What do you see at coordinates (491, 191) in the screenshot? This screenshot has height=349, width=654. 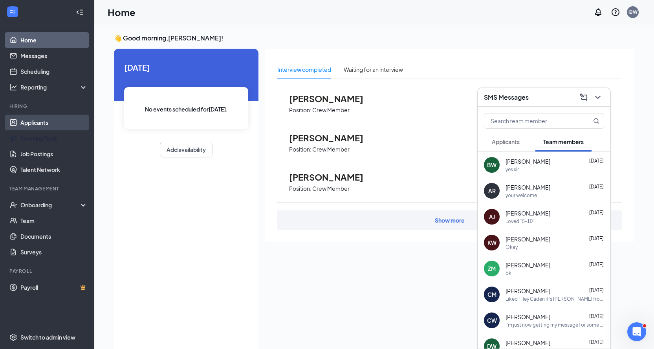 I see `div: AR` at bounding box center [491, 191].